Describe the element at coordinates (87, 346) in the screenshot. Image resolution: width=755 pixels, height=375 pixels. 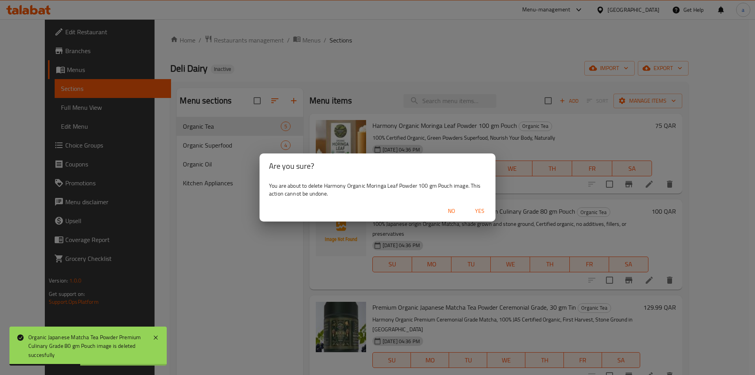
I see `div: Organic Japanese Matcha Tea Powder Premium Culinary Grade 80 gm Pouch image is deleted succesfully` at that location.